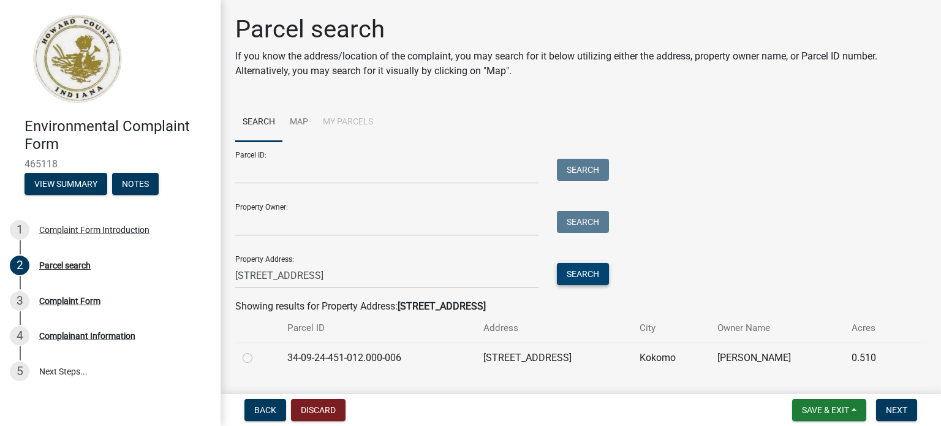 Image resolution: width=941 pixels, height=426 pixels. I want to click on div: 3, so click(20, 301).